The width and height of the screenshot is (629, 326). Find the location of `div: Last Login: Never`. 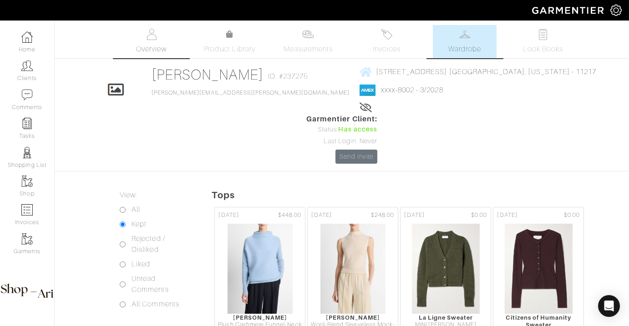

div: Last Login: Never is located at coordinates (342, 142).